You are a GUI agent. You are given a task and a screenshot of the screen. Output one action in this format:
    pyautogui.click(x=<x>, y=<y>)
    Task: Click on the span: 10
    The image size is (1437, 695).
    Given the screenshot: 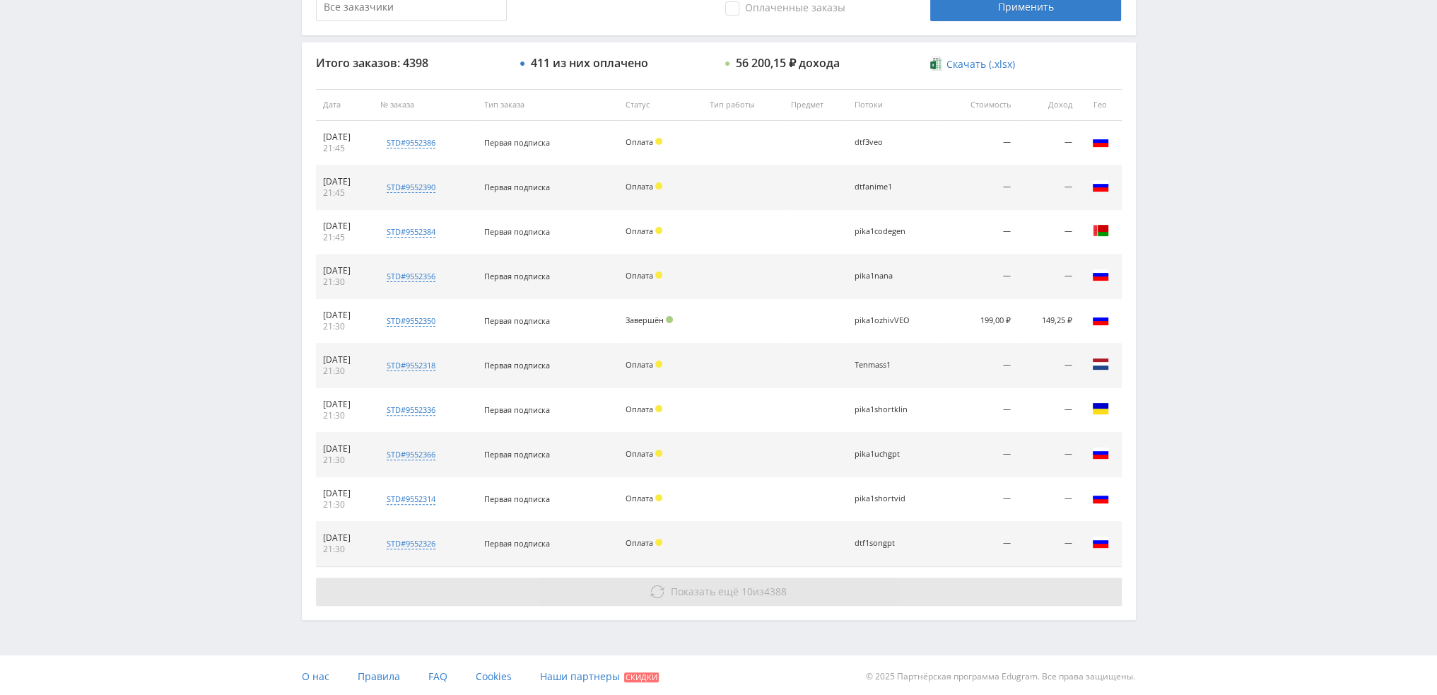 What is the action you would take?
    pyautogui.click(x=747, y=591)
    